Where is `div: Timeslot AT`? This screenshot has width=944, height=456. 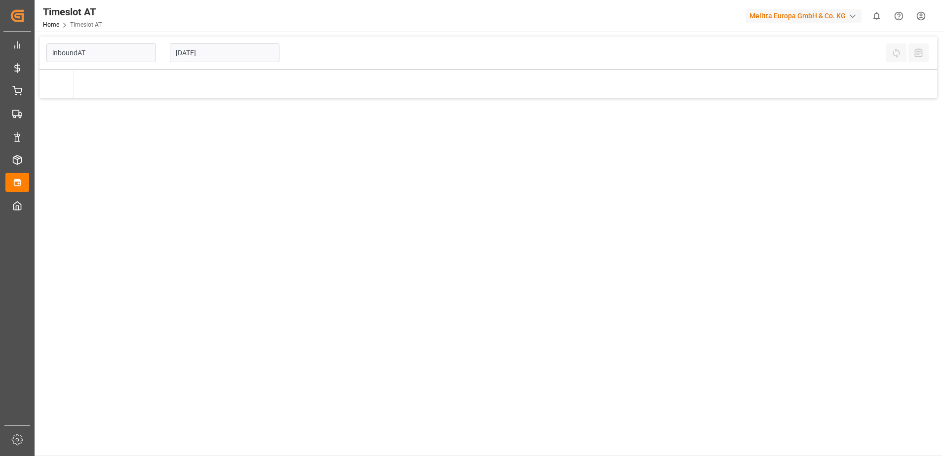
div: Timeslot AT is located at coordinates (72, 12).